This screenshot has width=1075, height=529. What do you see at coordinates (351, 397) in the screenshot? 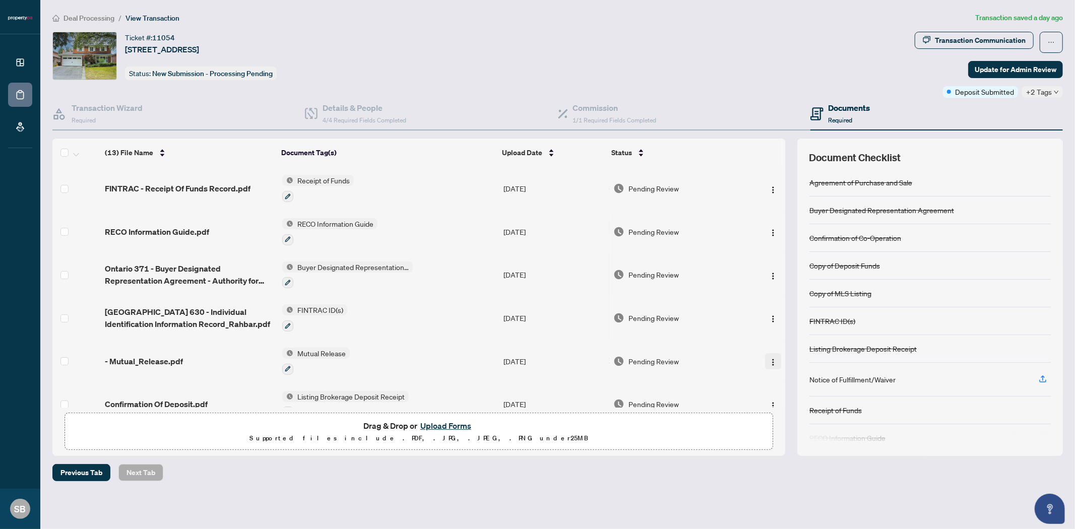
I see `span: Listing Brokerage Deposit Receipt` at bounding box center [351, 397].